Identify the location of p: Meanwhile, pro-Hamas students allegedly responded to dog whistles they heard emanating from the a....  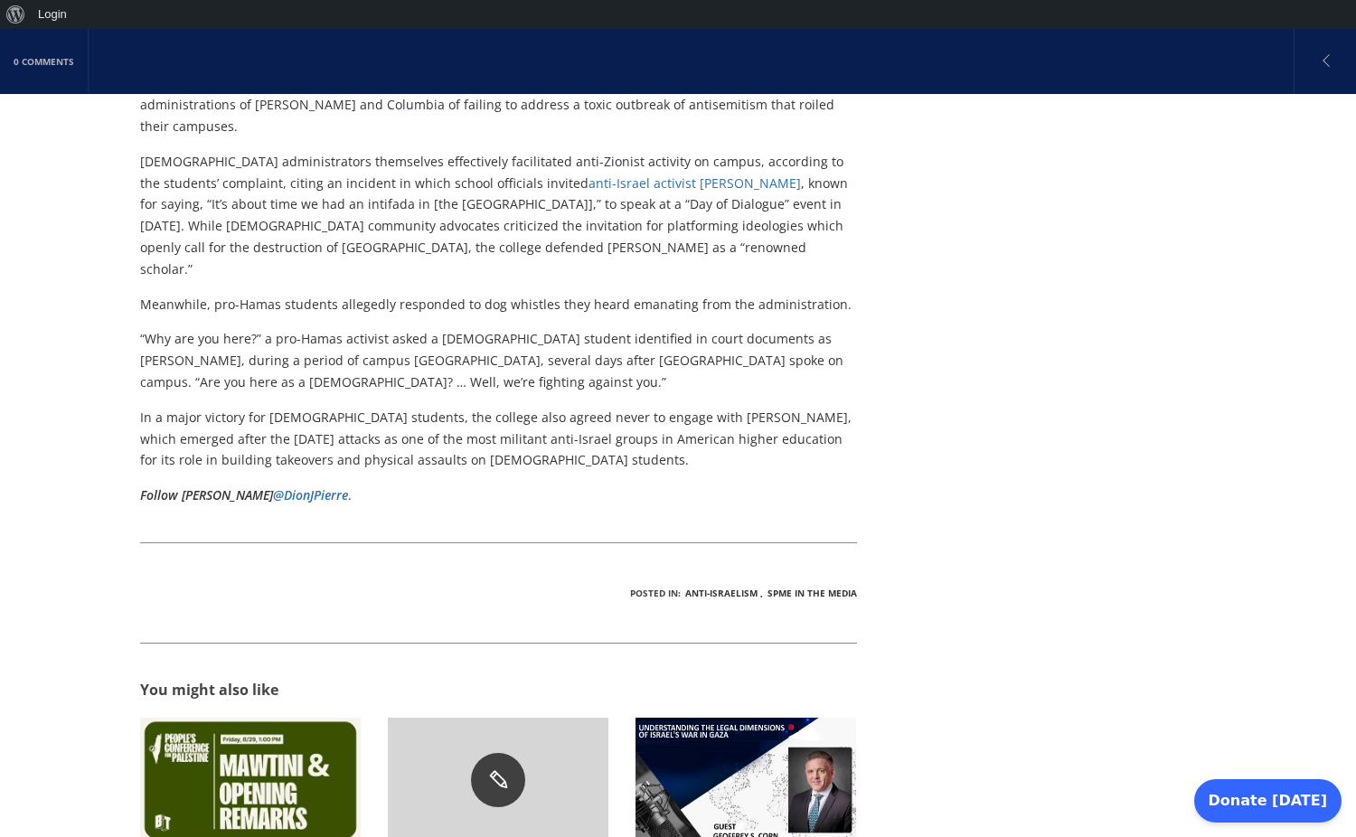
(498, 305).